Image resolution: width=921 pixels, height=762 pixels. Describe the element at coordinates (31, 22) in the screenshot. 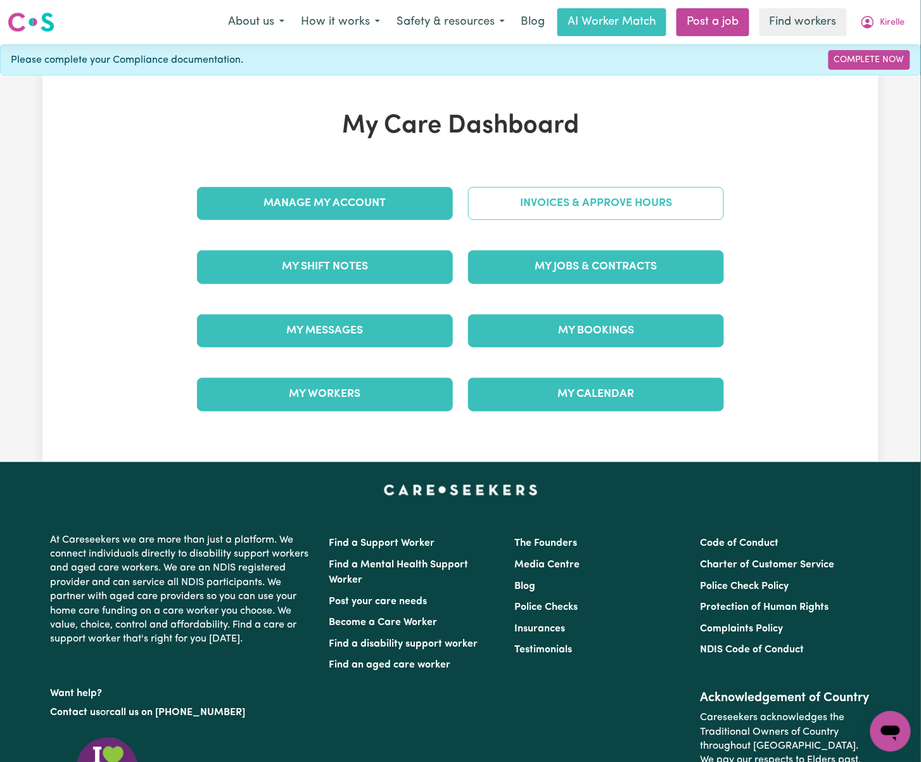

I see `a: Careseekers logo` at that location.